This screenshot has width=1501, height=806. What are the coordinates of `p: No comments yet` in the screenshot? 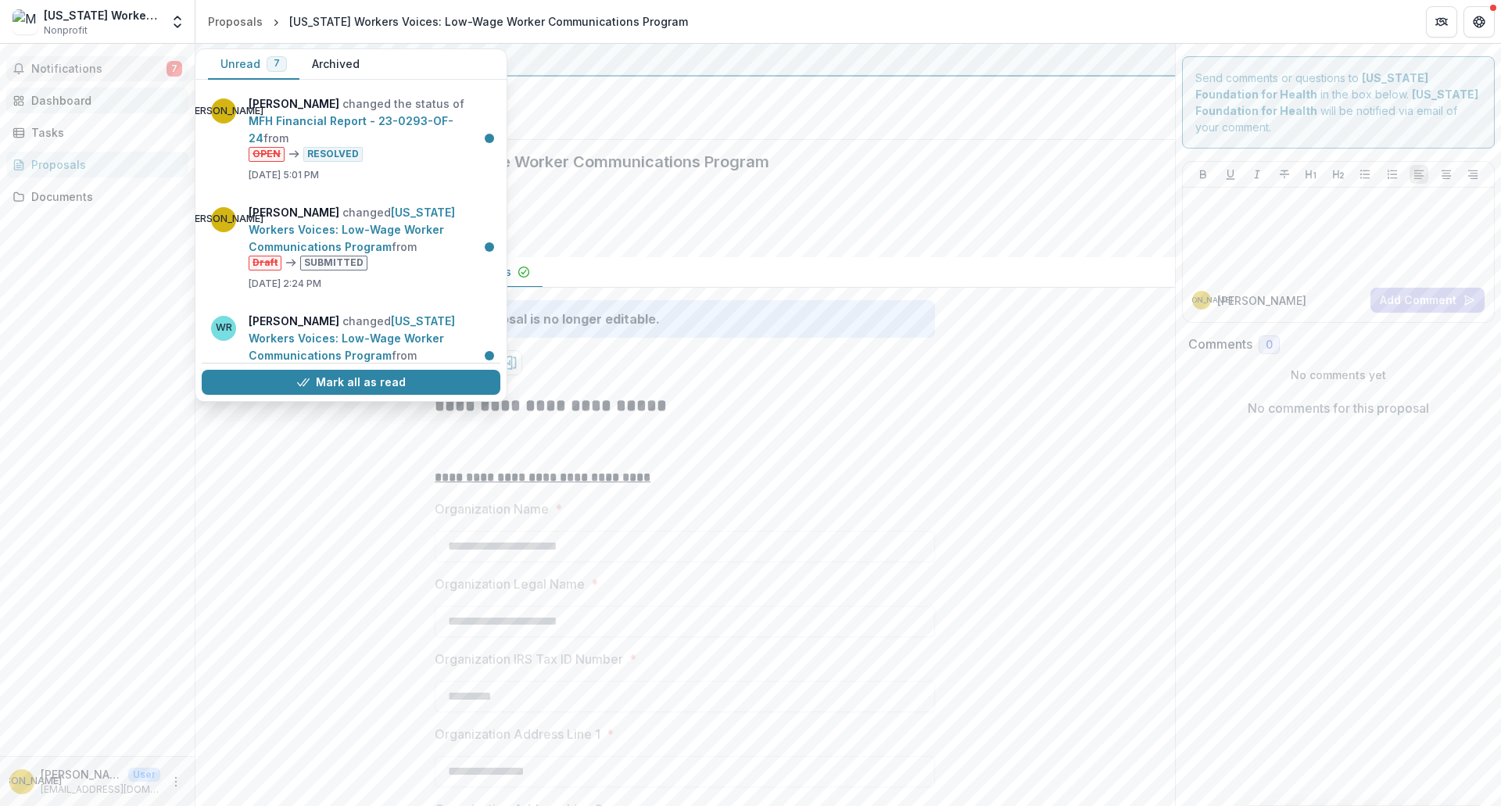 It's located at (1339, 375).